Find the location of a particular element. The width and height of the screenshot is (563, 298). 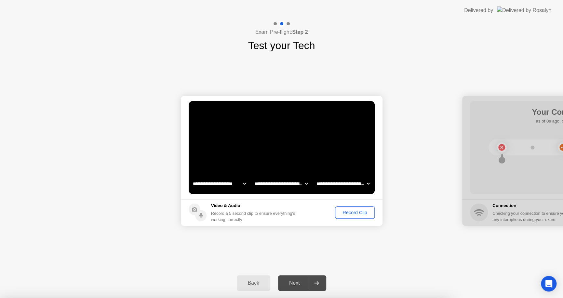

img: Delivered by Rosalyn is located at coordinates (524, 10).